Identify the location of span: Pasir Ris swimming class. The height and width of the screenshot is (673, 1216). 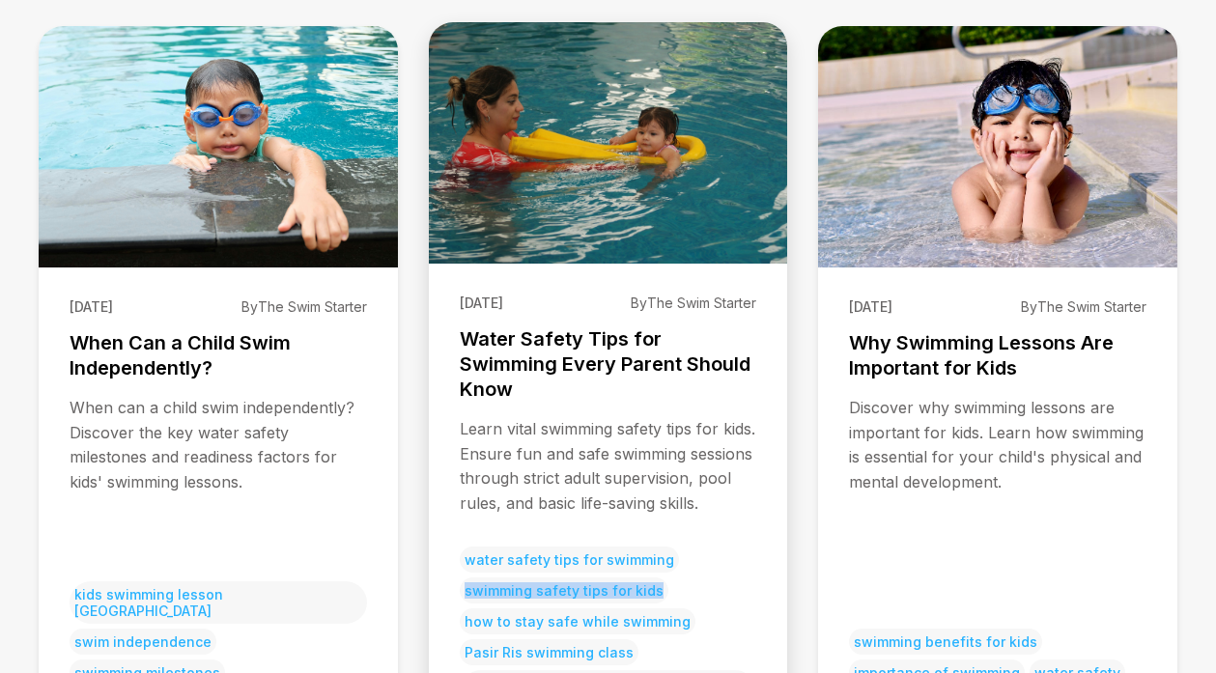
(549, 652).